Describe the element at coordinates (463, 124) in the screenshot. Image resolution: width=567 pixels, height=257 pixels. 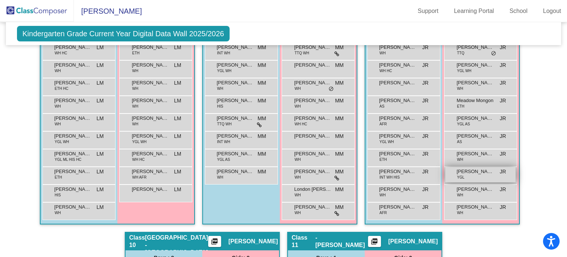
I see `span: YGL AS` at that location.